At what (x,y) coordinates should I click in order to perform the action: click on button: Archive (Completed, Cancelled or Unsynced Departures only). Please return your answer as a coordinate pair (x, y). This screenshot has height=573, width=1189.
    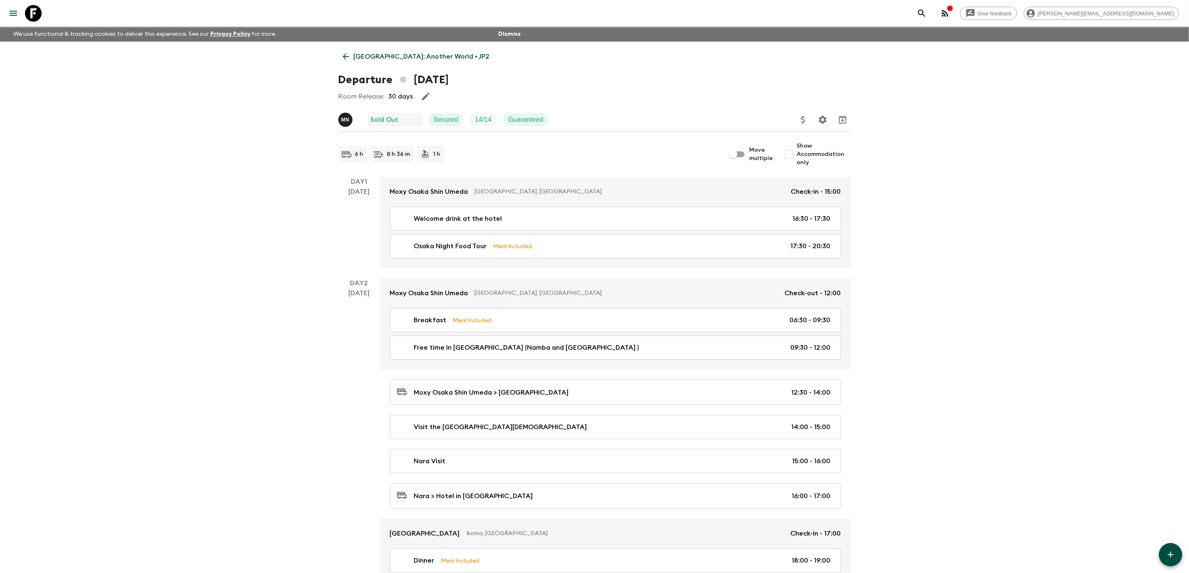
    Looking at the image, I should click on (843, 120).